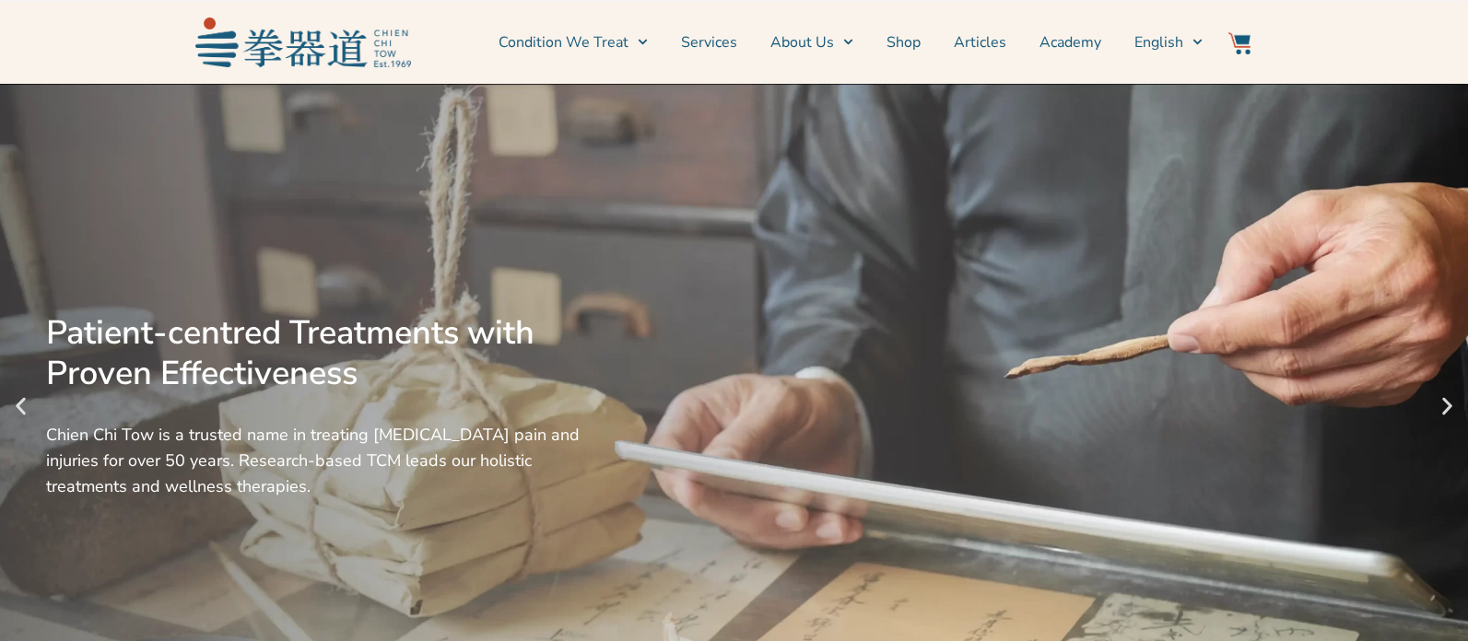  I want to click on img: Website Icon-03, so click(1239, 43).